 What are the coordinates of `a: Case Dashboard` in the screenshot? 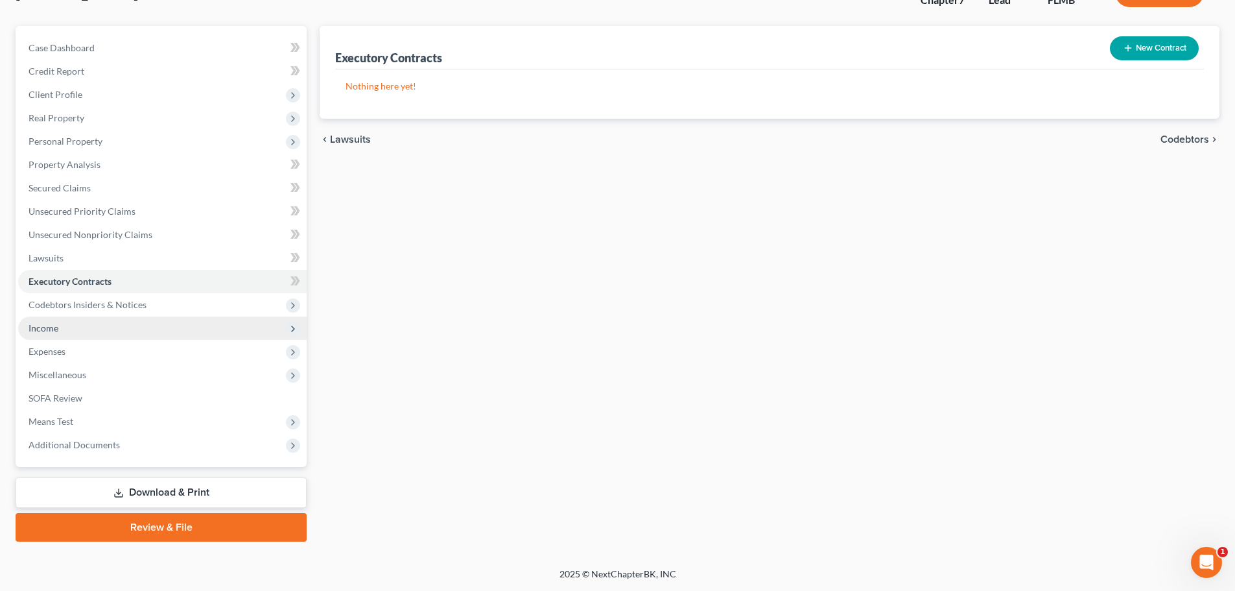 It's located at (162, 48).